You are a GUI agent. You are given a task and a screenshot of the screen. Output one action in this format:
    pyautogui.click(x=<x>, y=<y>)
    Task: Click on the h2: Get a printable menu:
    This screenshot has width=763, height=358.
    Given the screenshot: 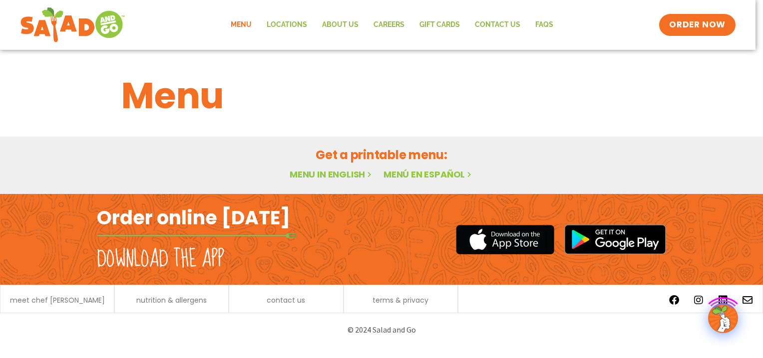 What is the action you would take?
    pyautogui.click(x=381, y=155)
    